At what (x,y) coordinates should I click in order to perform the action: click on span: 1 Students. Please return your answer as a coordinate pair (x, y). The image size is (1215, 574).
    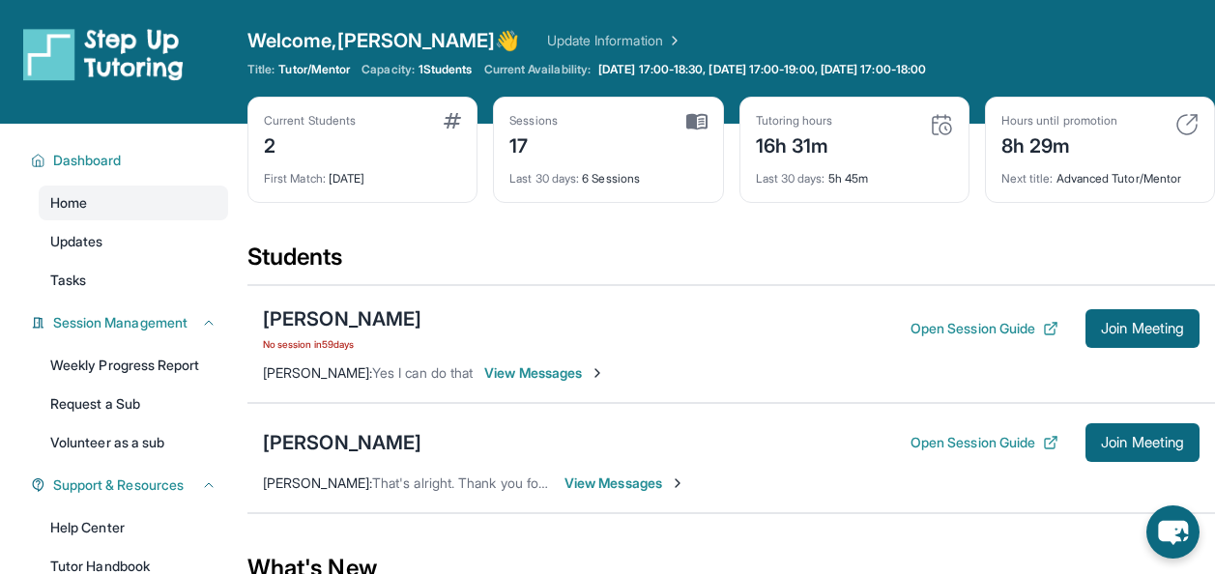
    Looking at the image, I should click on (446, 70).